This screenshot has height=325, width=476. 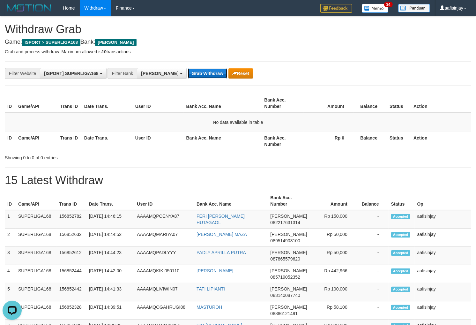 What do you see at coordinates (164, 274) in the screenshot?
I see `td: AAAAMQKIKI050110` at bounding box center [164, 274].